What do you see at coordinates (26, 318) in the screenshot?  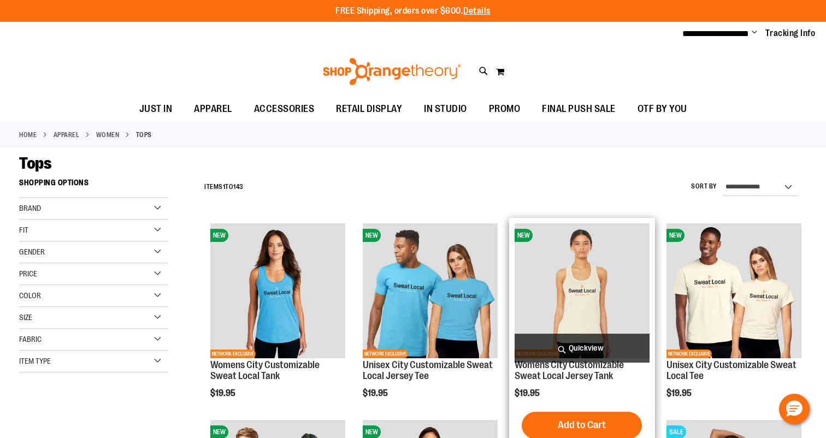 I see `span: Size` at bounding box center [26, 318].